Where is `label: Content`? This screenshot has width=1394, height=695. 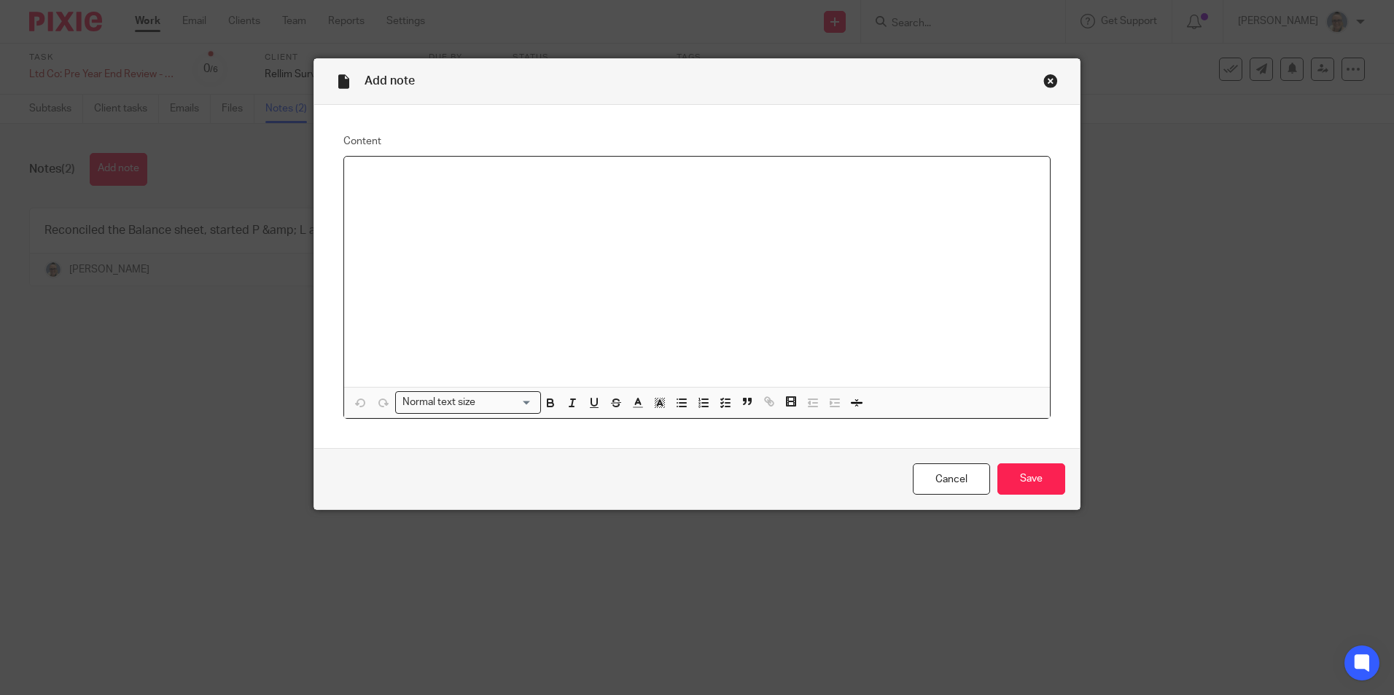 label: Content is located at coordinates (697, 141).